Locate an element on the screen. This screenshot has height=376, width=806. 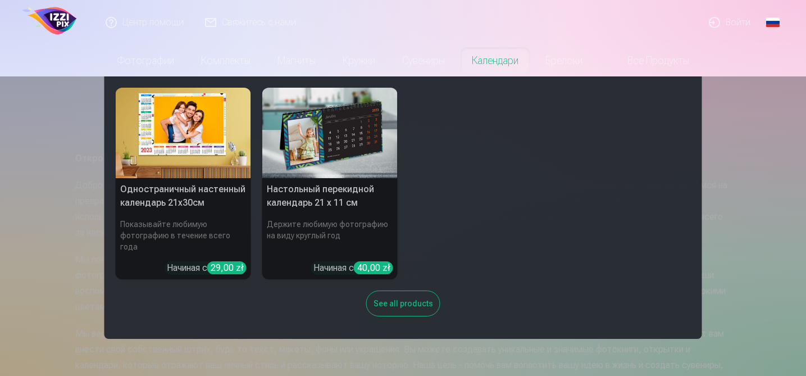
div: 29,00 zł is located at coordinates (227, 267).